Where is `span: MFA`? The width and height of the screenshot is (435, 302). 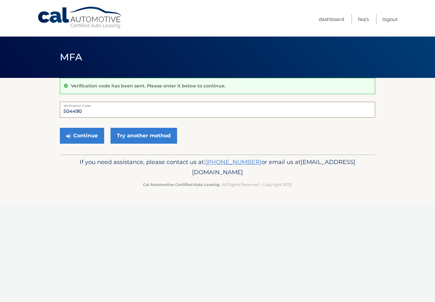 span: MFA is located at coordinates (71, 57).